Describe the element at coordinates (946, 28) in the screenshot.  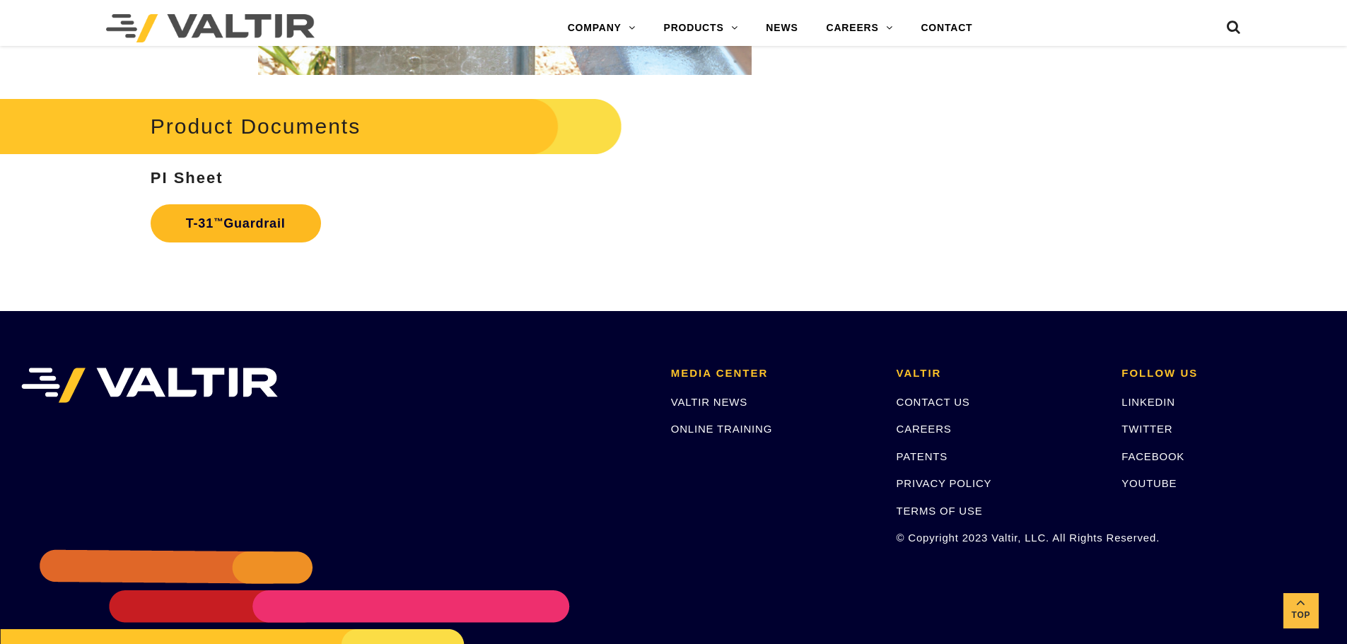
I see `a: CONTACT` at that location.